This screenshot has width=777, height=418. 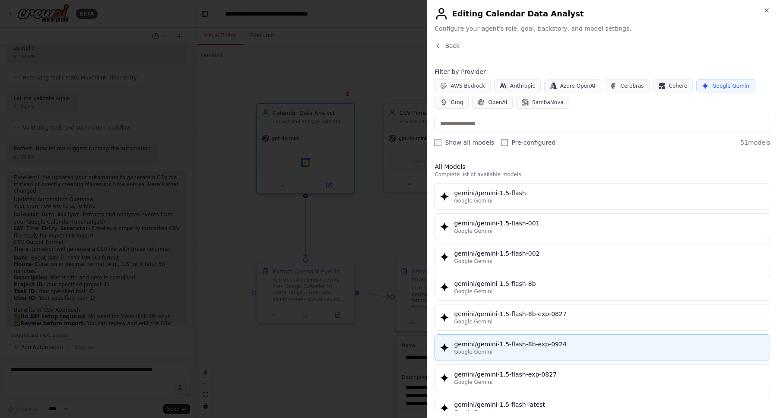 What do you see at coordinates (609, 223) in the screenshot?
I see `div: gemini/gemini-1.5-flash-001` at bounding box center [609, 223].